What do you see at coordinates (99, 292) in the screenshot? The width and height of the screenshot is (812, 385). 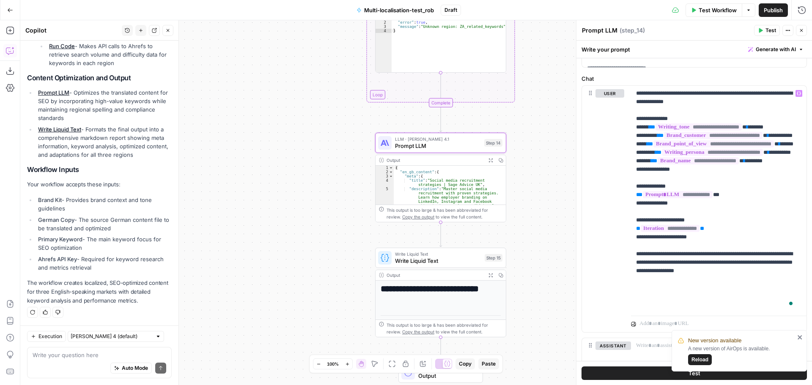 I see `p: The workflow creates localized, SEO-optimized content for three English-speaking markets with det...` at bounding box center [99, 292].